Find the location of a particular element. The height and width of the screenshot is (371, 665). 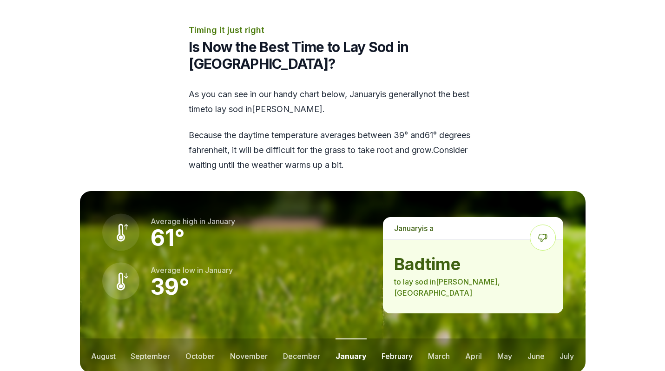

p: Timing it just right is located at coordinates (333, 30).